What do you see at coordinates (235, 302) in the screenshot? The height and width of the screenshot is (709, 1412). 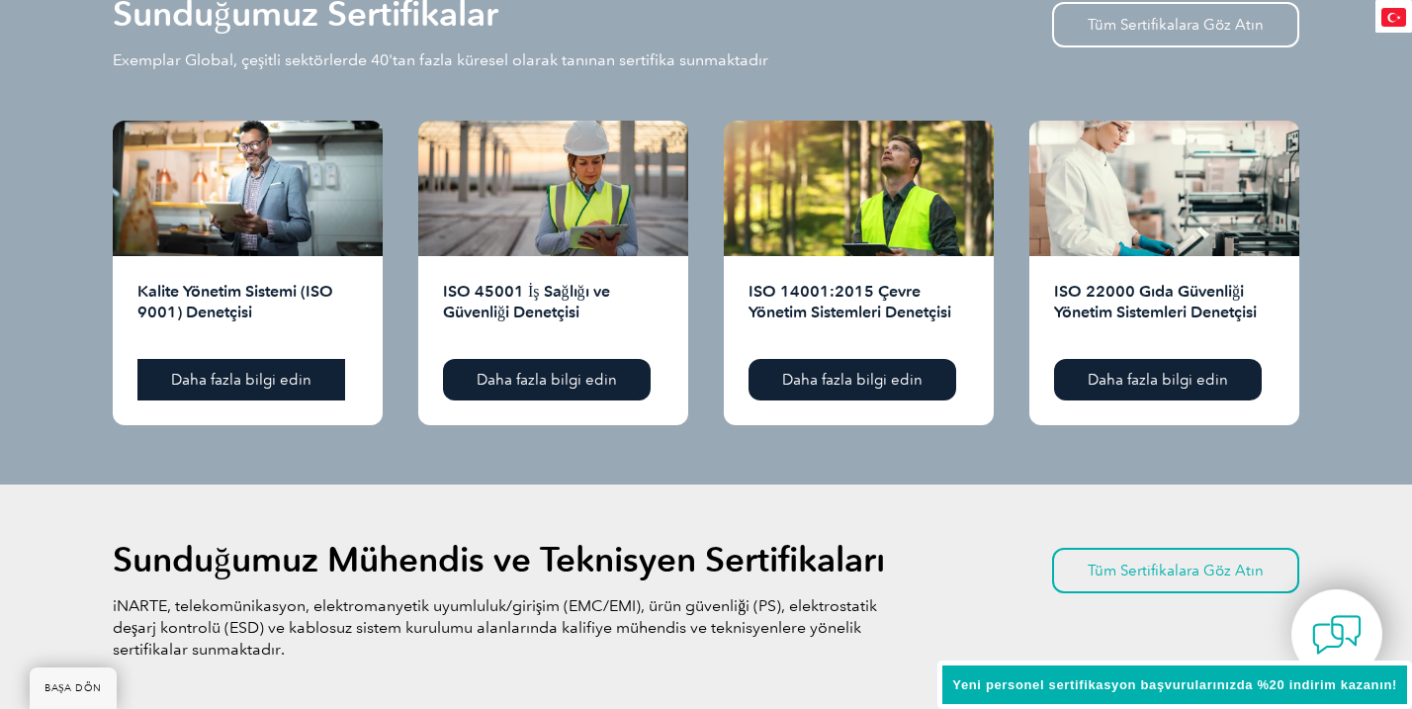 I see `font: Kalite Yönetim Sistemi (ISO 9001) Denetçisi` at bounding box center [235, 302].